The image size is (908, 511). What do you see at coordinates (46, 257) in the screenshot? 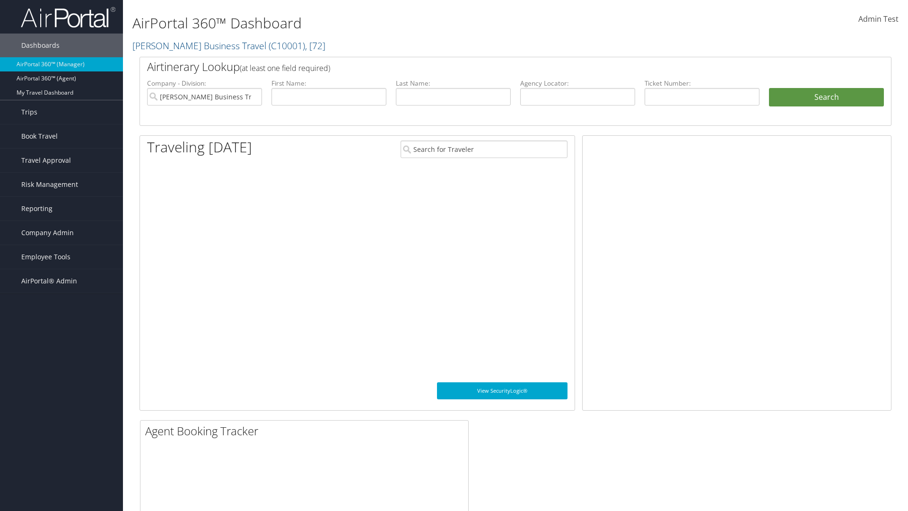
I see `span: Employee Tools` at bounding box center [46, 257].